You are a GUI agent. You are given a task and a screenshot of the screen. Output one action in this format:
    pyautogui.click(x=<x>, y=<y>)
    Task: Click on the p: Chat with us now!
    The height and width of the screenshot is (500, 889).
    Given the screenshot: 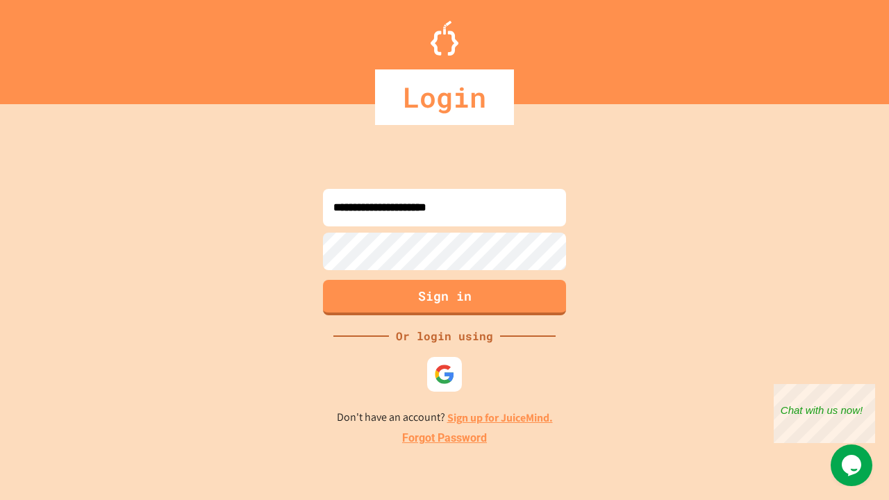 What is the action you would take?
    pyautogui.click(x=48, y=26)
    